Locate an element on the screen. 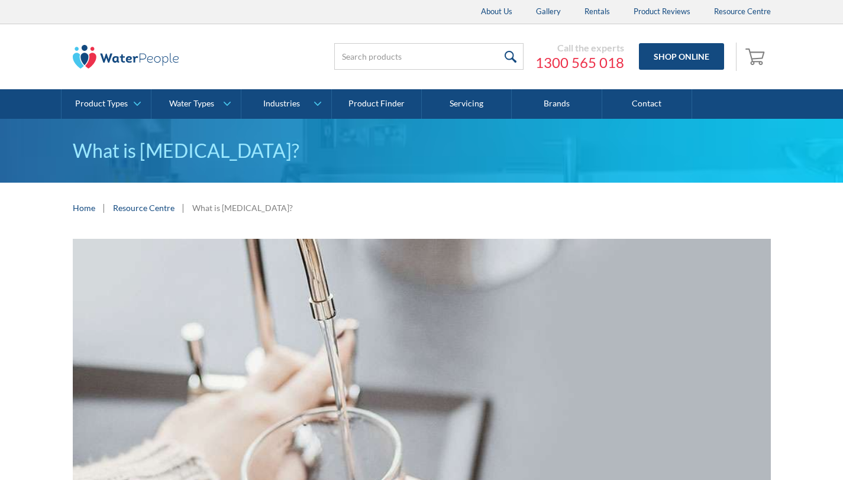  a: Product Finder is located at coordinates (377, 104).